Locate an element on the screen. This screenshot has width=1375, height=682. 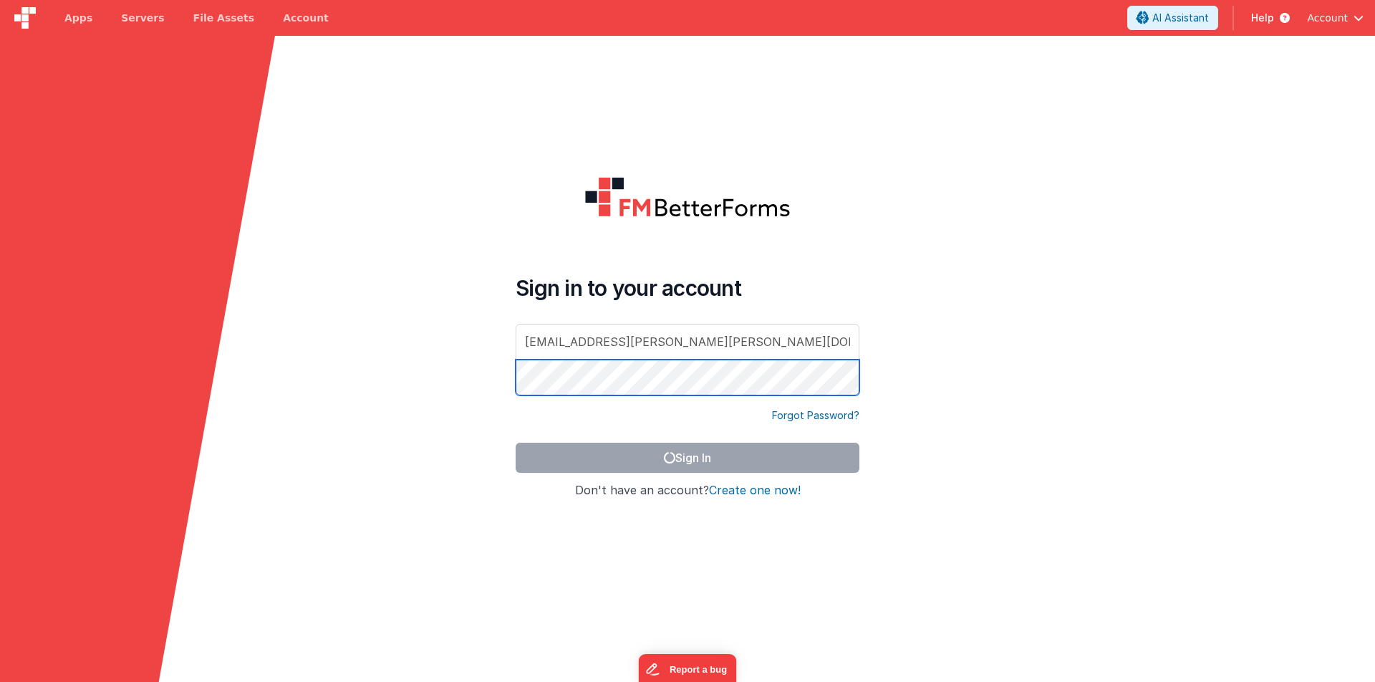
input: Email Address is located at coordinates (688, 342).